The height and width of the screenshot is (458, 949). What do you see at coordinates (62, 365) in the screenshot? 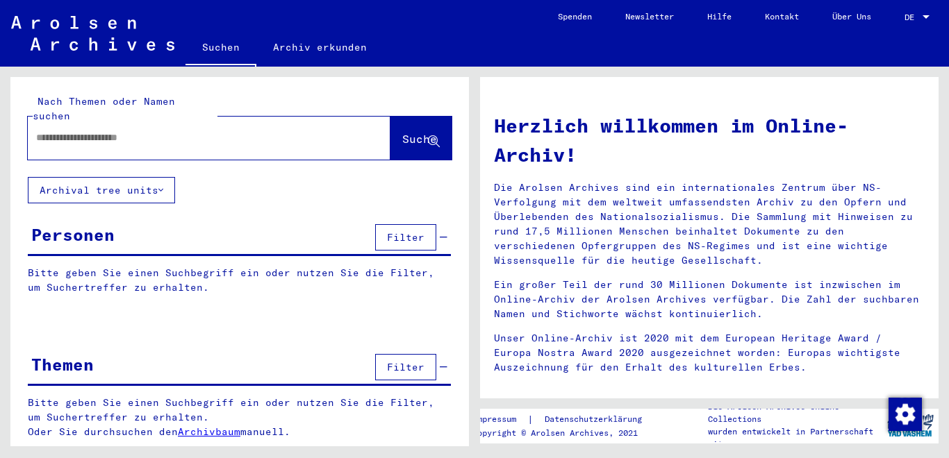
I see `div: Themen` at bounding box center [62, 365].